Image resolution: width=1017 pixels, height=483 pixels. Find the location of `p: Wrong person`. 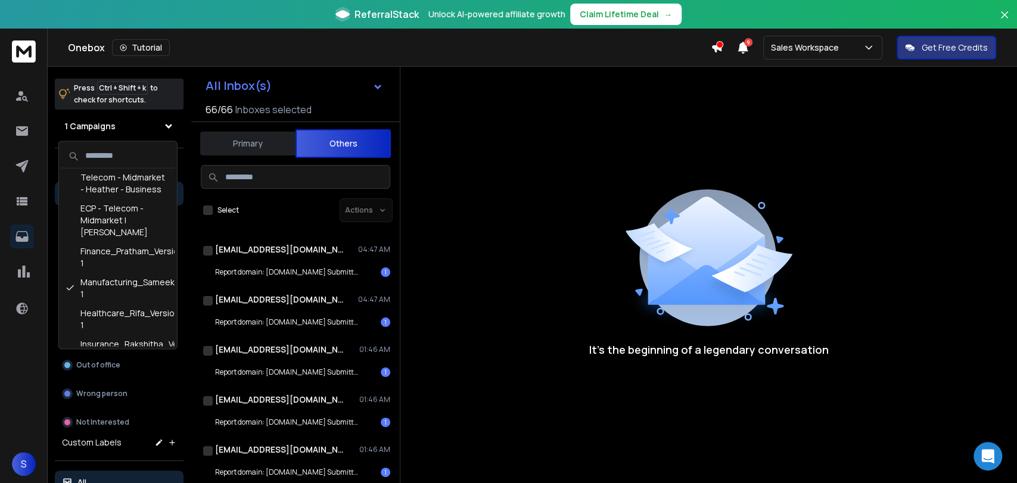

p: Wrong person is located at coordinates (102, 394).